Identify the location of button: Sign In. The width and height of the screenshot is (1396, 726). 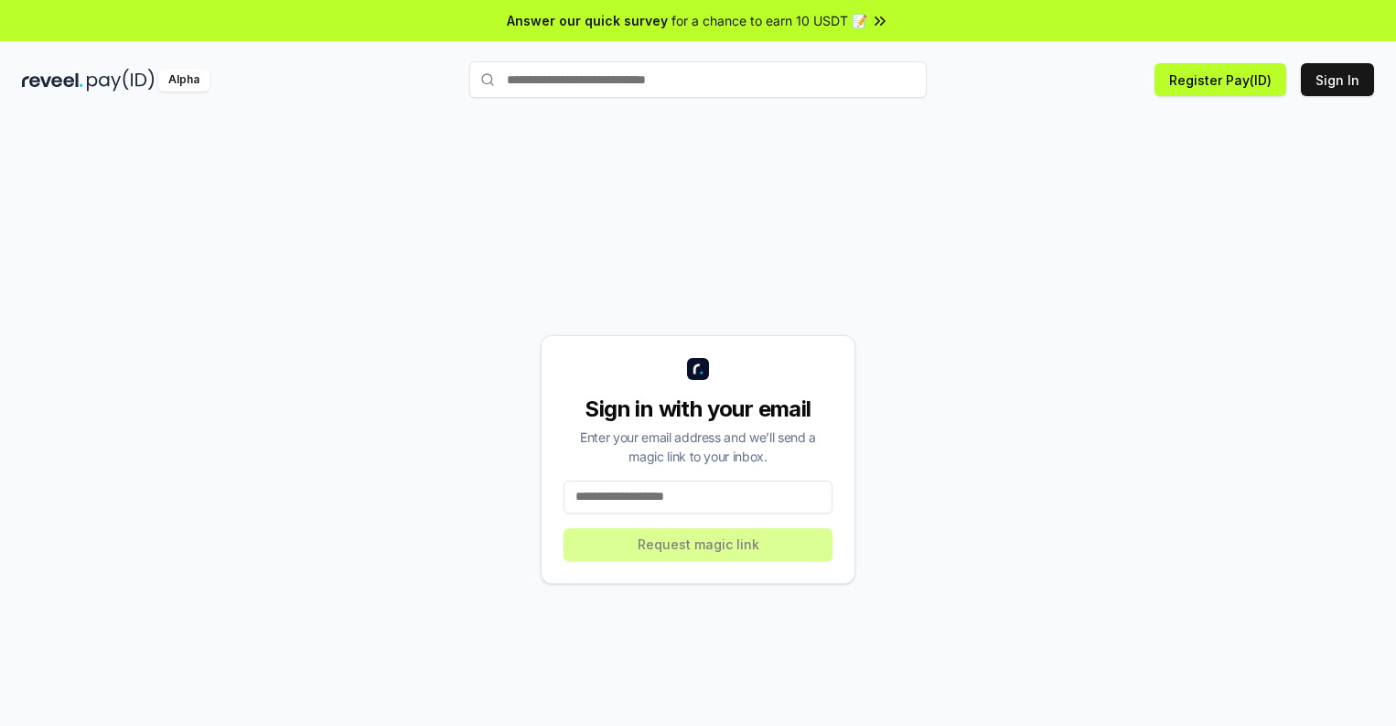
(1338, 80).